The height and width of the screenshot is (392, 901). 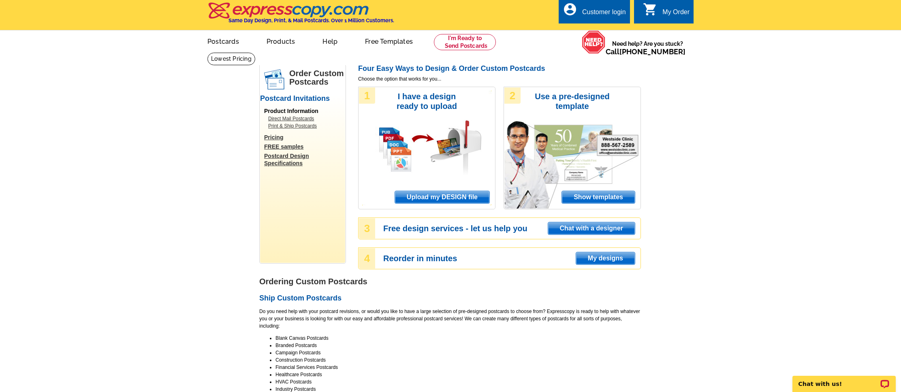 I want to click on li: Financial Services Postcards, so click(x=458, y=368).